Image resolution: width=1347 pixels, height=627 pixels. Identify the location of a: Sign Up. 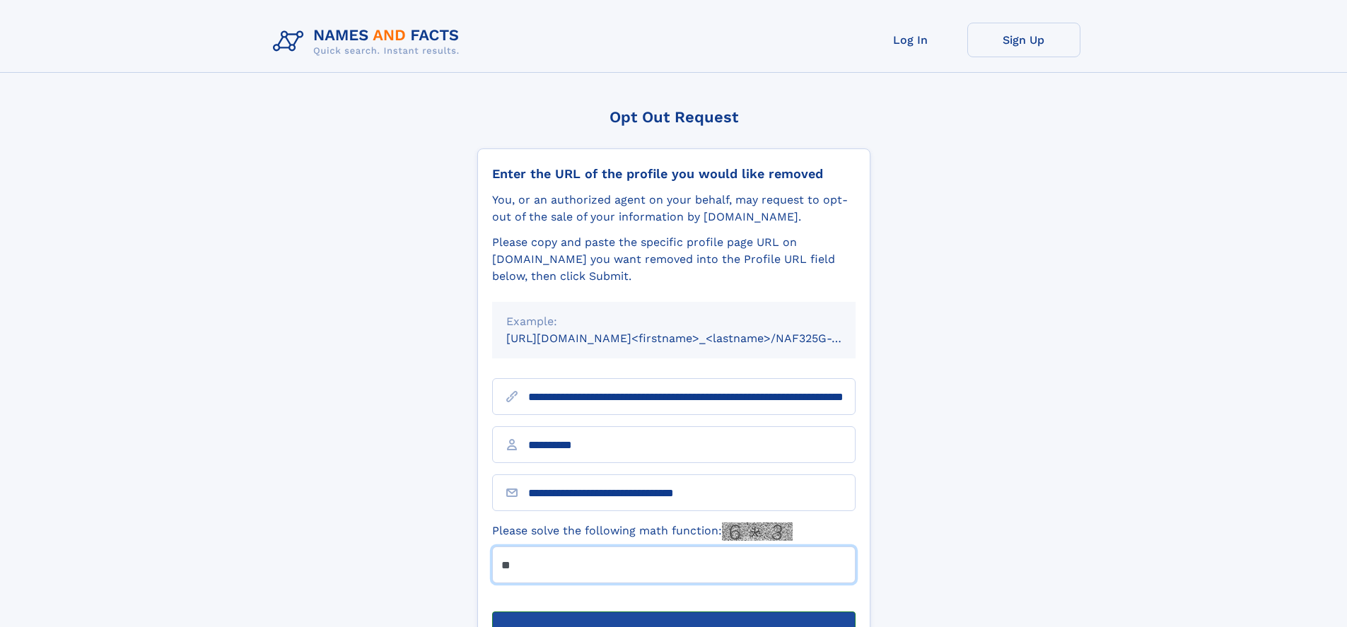
(1024, 40).